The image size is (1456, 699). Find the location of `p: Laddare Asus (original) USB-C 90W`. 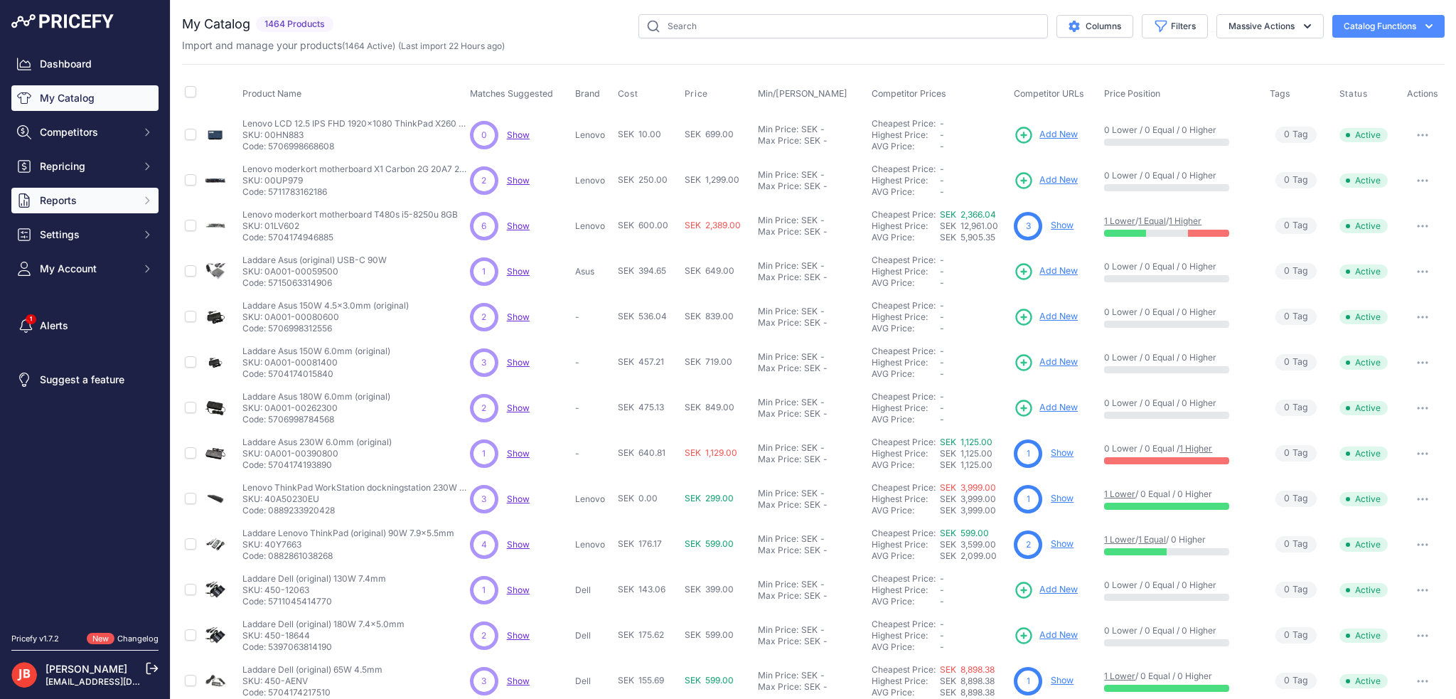

p: Laddare Asus (original) USB-C 90W is located at coordinates (314, 260).